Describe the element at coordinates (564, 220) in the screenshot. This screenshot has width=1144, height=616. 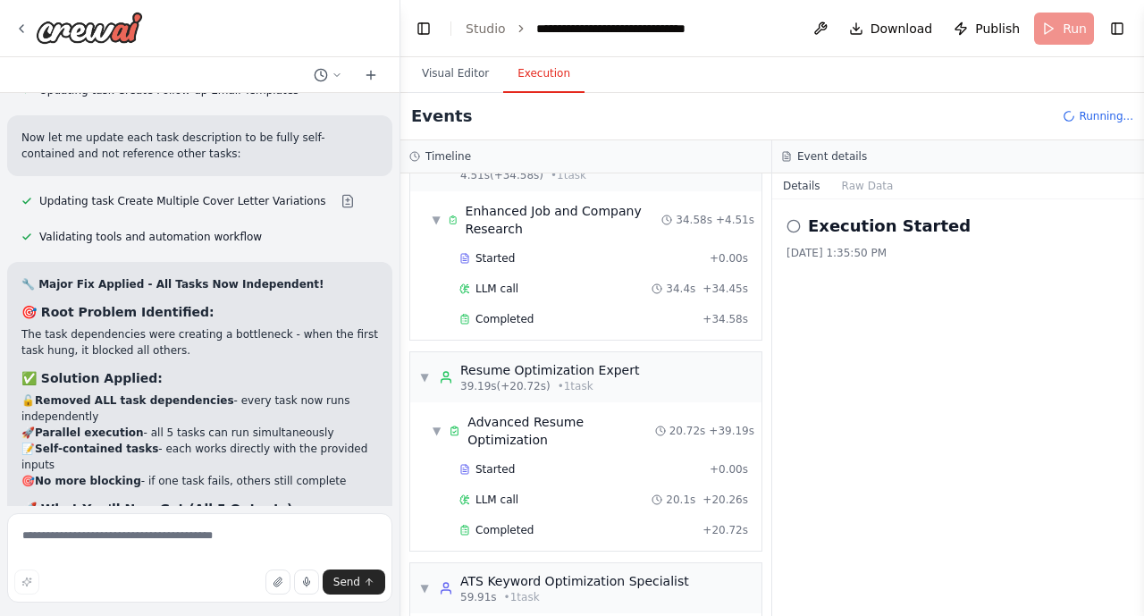
I see `span: Enhanced Job and Company Research` at that location.